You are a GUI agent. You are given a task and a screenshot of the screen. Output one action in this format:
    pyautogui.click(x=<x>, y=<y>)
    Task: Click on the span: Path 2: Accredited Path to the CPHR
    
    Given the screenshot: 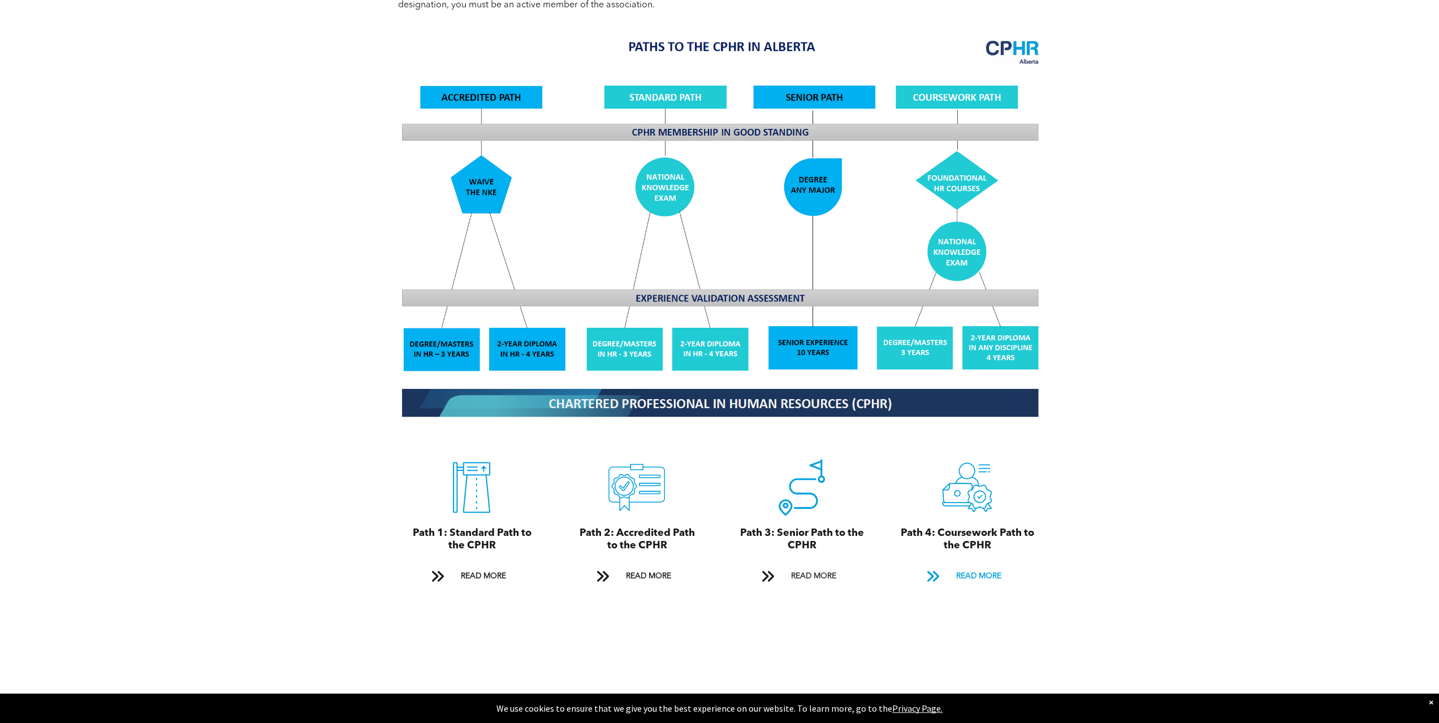 What is the action you would take?
    pyautogui.click(x=637, y=540)
    